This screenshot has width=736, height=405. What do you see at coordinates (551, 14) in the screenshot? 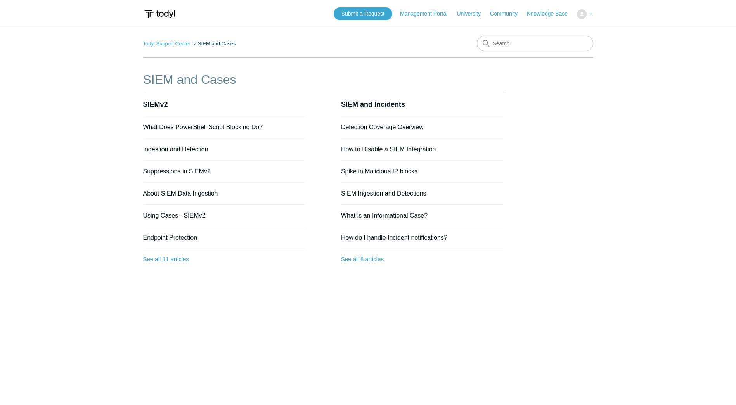
I see `a: Knowledge Base` at bounding box center [551, 14].